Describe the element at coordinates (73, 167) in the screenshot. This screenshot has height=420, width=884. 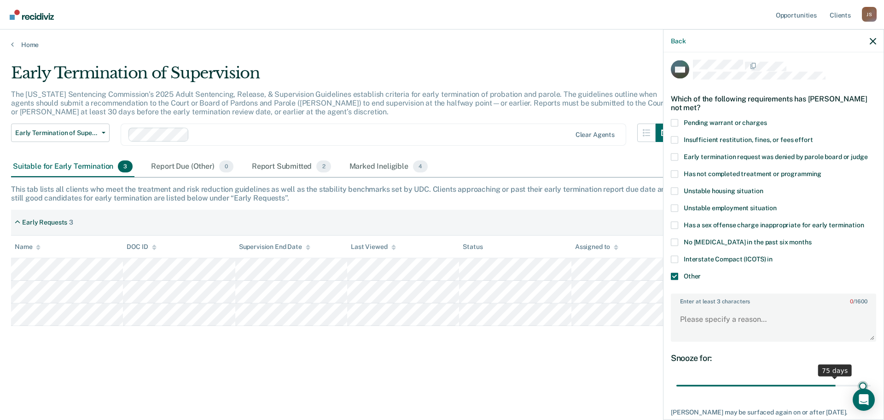
I see `div: Suitable for Early Termination` at that location.